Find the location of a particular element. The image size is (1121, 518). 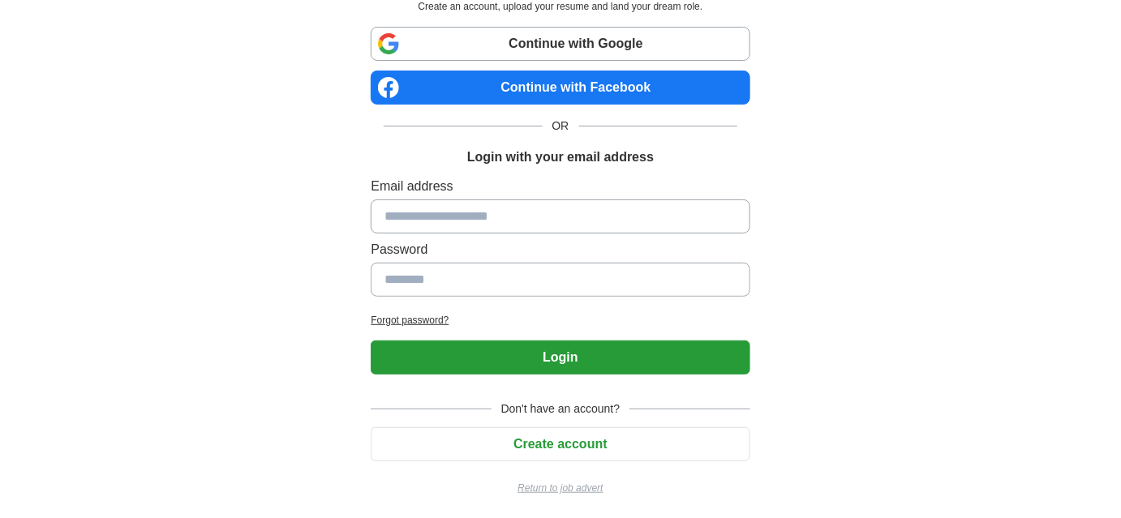

a: Return to job advert is located at coordinates (560, 488).